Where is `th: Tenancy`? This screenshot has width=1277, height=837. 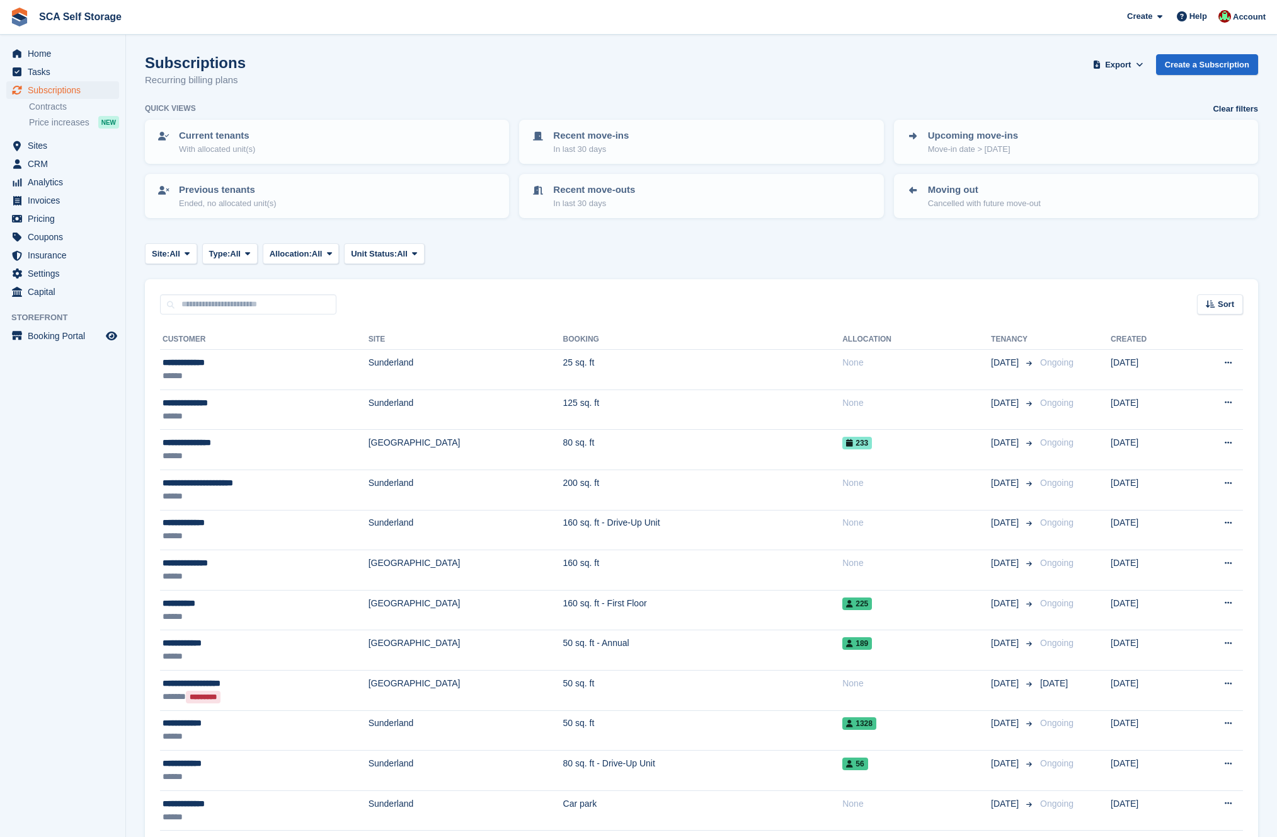 th: Tenancy is located at coordinates (1013, 340).